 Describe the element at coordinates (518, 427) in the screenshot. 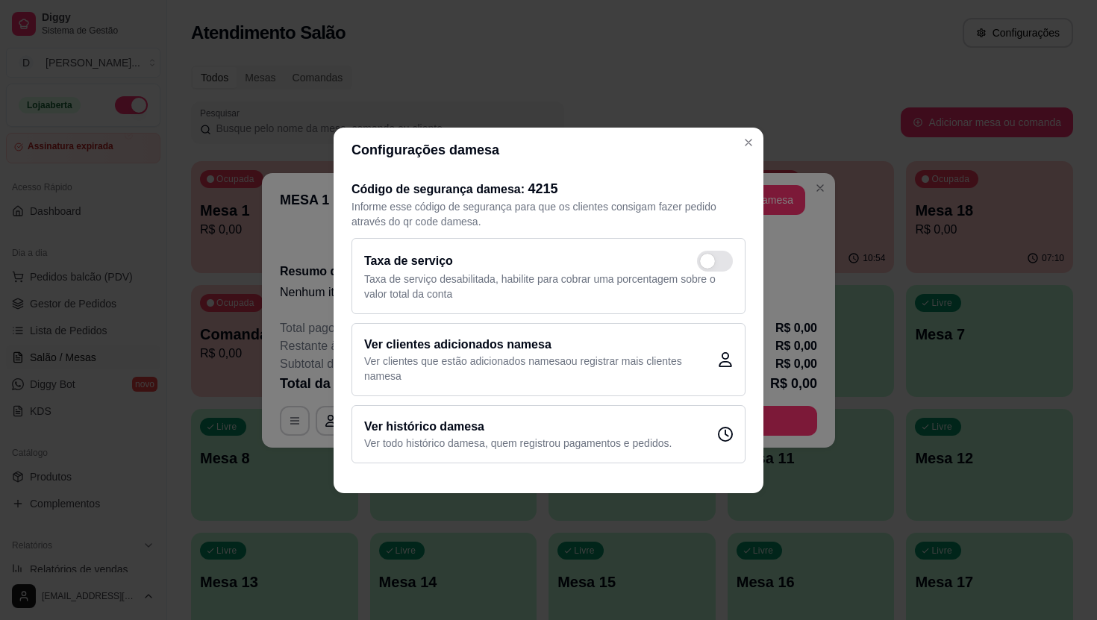

I see `h2: Ver histórico da mesa` at that location.